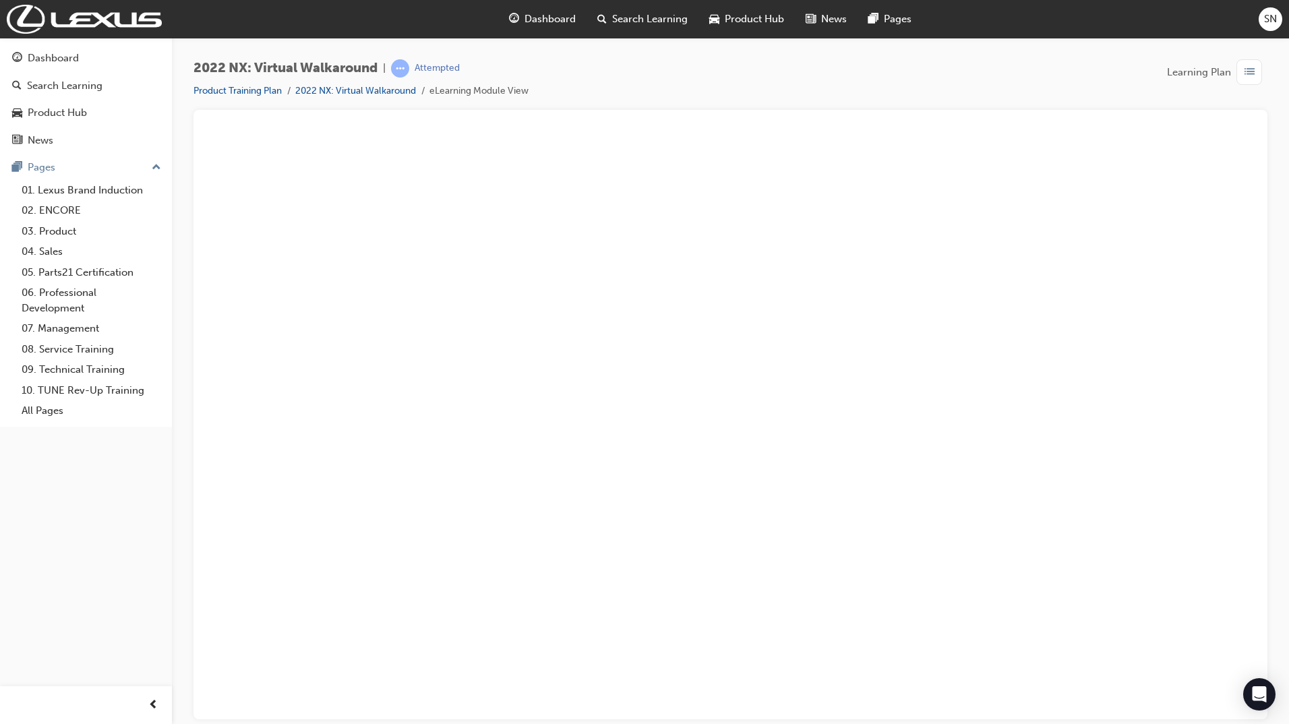  Describe the element at coordinates (1217, 72) in the screenshot. I see `button: Learning Plan` at that location.